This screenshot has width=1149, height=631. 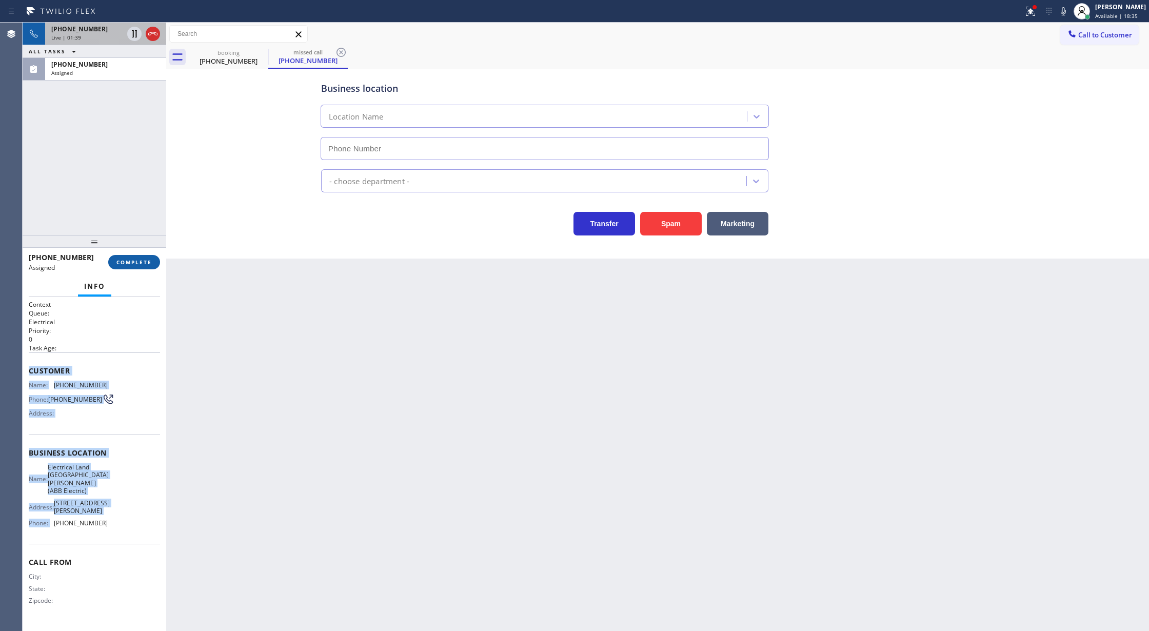 I want to click on span: Business location, so click(x=94, y=453).